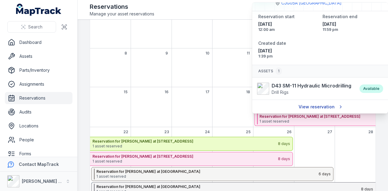 Image resolution: width=388 pixels, height=191 pixels. What do you see at coordinates (38, 140) in the screenshot?
I see `a: People` at bounding box center [38, 140].